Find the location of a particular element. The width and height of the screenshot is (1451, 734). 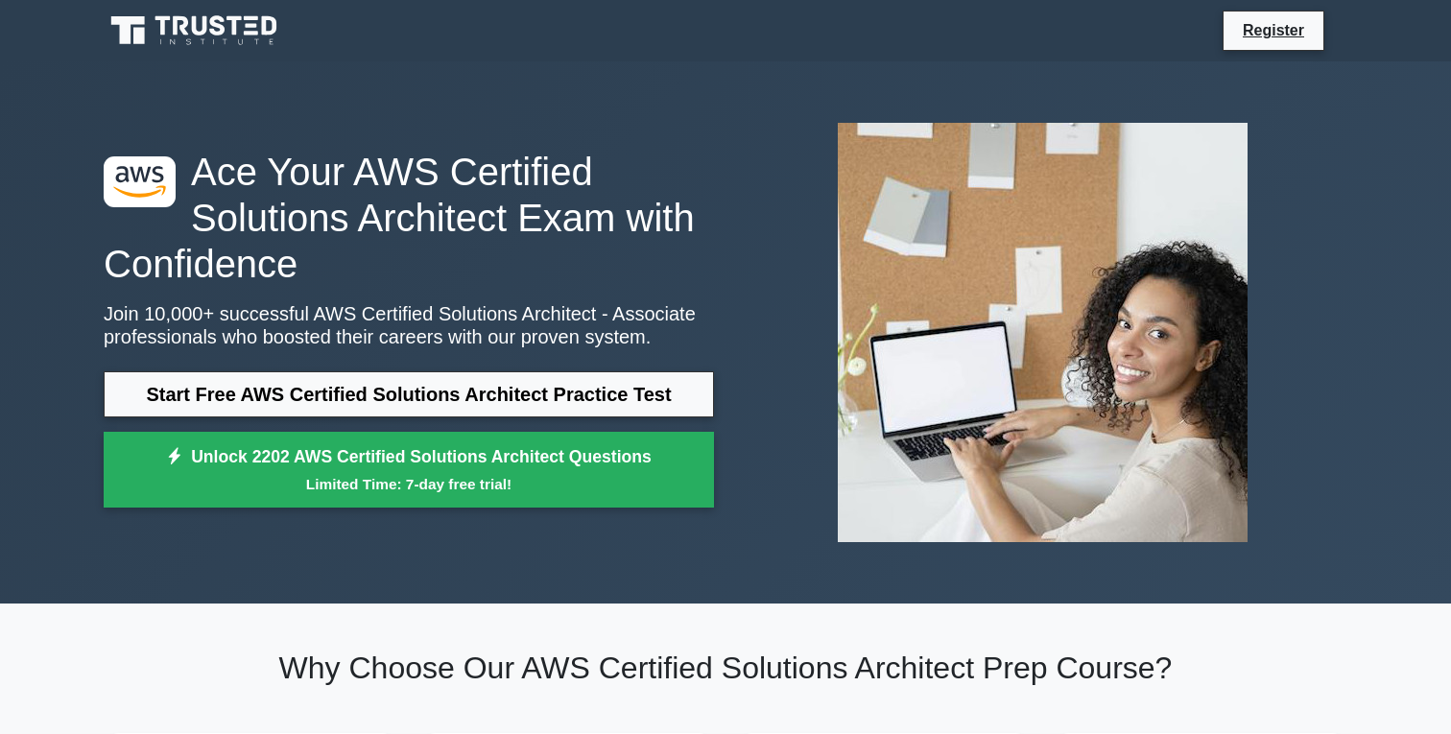

h1: Ace Your AWS Certified Solutions Architect Exam with Confidence is located at coordinates (409, 218).